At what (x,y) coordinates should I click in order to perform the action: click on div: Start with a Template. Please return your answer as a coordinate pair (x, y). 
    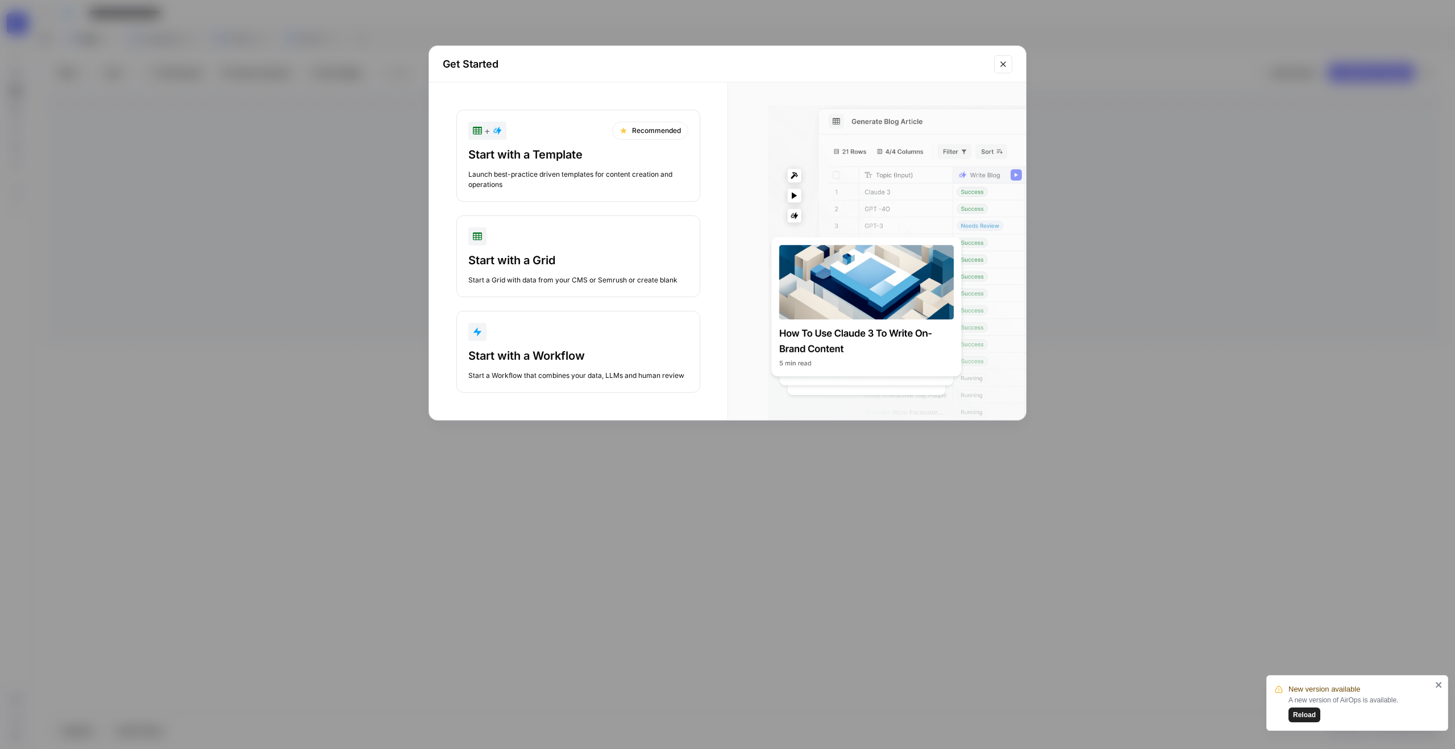
    Looking at the image, I should click on (578, 155).